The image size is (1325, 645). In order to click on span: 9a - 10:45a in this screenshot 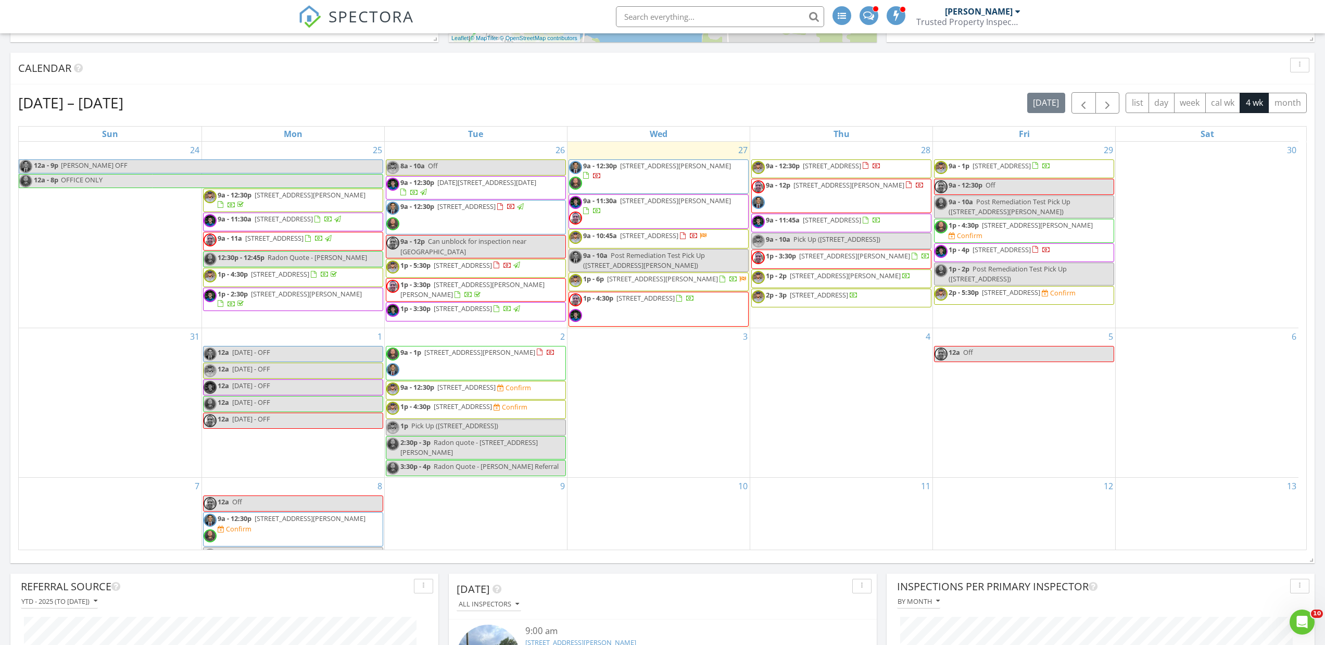, I will do `click(600, 235)`.